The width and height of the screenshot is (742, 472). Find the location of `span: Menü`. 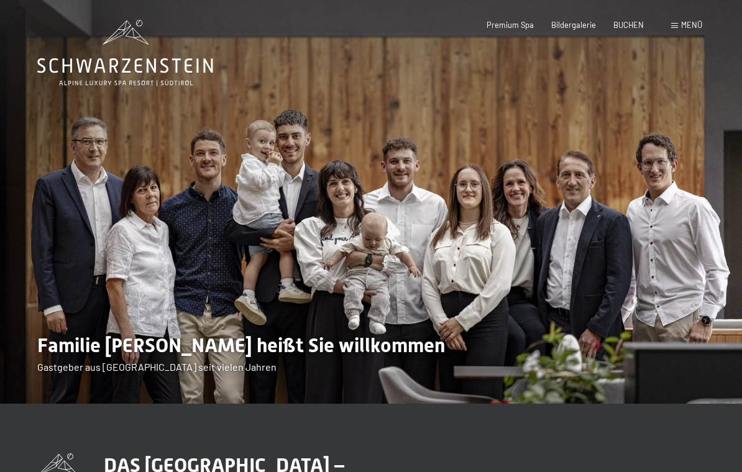

span: Menü is located at coordinates (691, 25).